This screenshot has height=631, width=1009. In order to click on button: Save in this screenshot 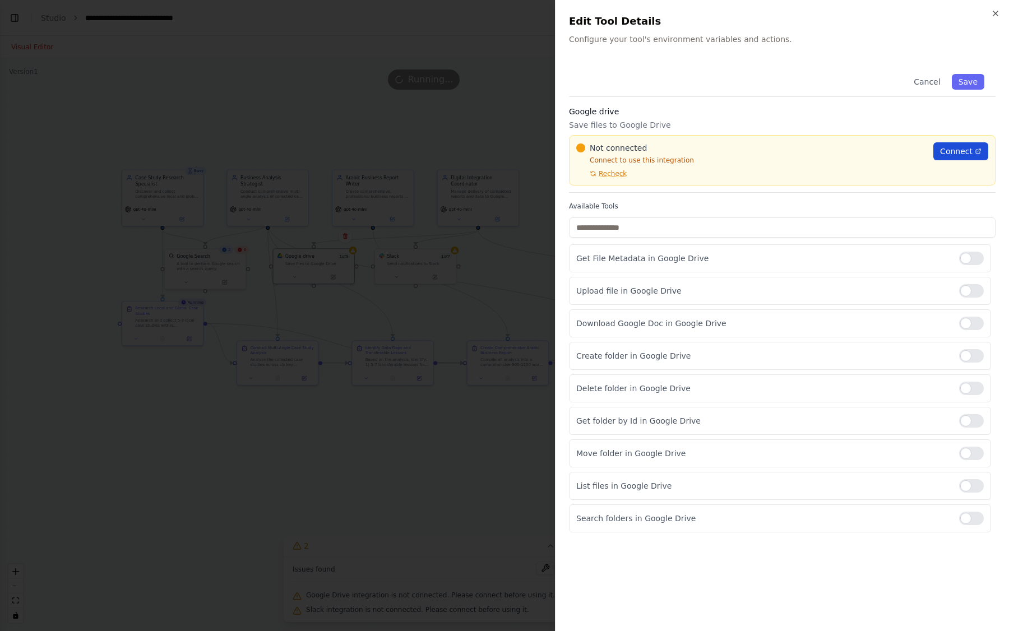, I will do `click(969, 82)`.